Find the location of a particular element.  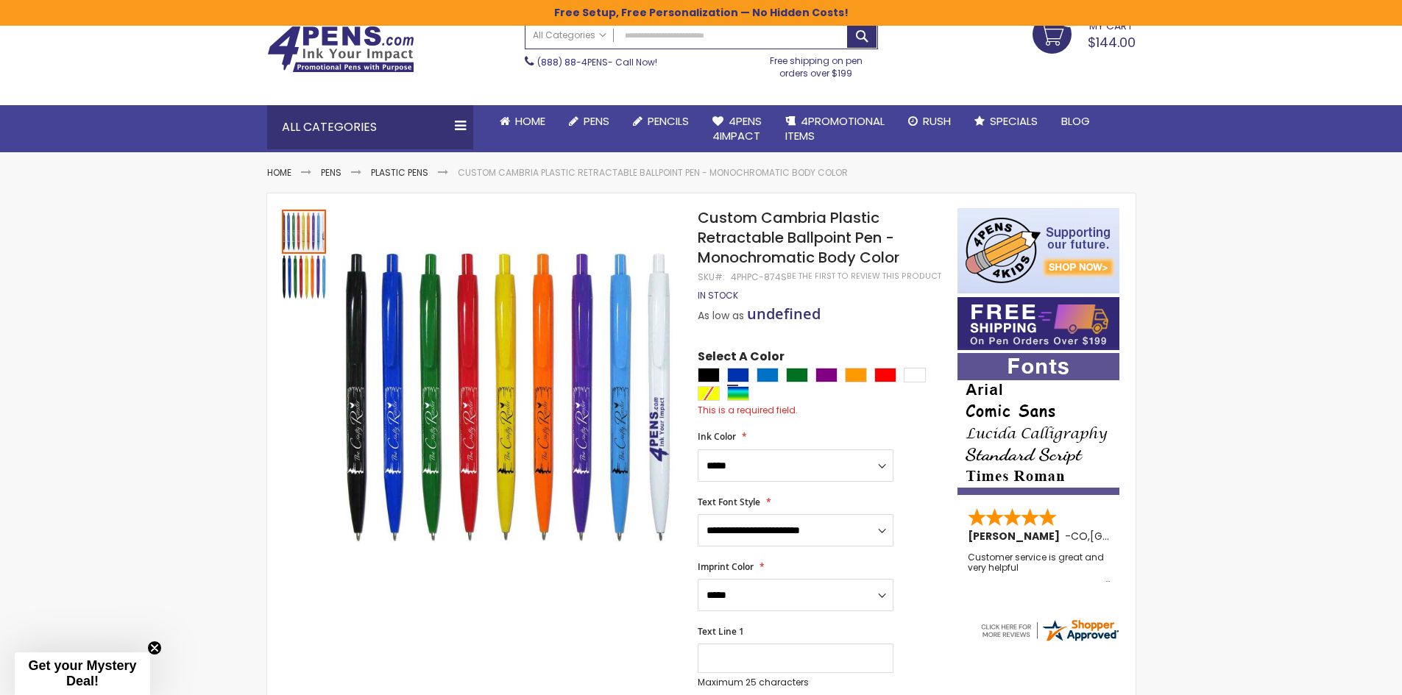

a: Specials is located at coordinates (1006, 121).